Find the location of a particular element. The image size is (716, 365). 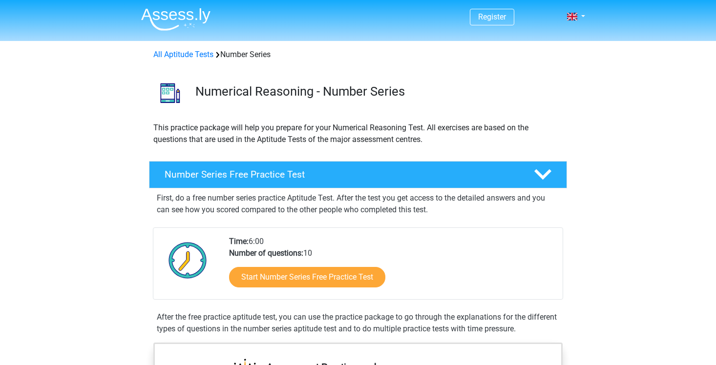

p: First, do a free number series practice Aptitude Test. After the test you get access to the detai... is located at coordinates (358, 204).